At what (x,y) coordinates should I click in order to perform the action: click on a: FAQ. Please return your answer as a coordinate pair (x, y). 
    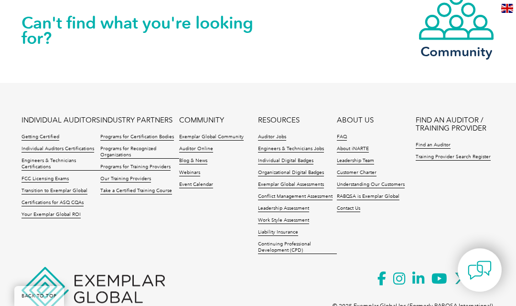
    Looking at the image, I should click on (341, 137).